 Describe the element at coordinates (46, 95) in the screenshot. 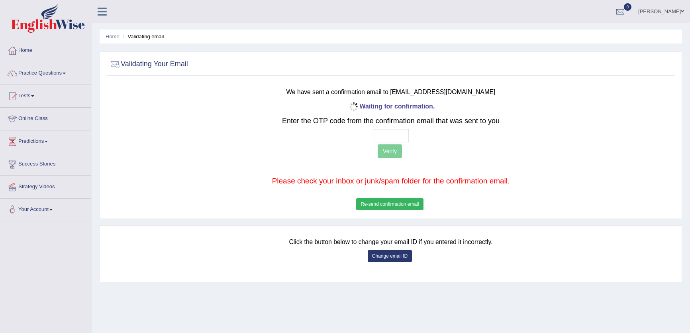

I see `a: Tests` at that location.